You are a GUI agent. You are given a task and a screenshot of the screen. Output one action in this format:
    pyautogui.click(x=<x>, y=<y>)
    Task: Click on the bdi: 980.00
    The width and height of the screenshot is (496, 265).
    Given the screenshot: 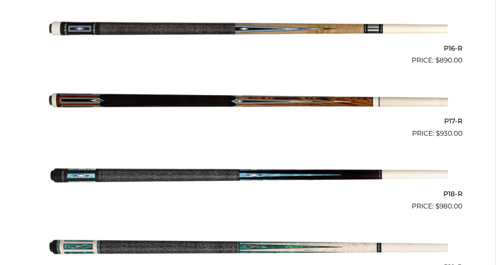 What is the action you would take?
    pyautogui.click(x=450, y=206)
    